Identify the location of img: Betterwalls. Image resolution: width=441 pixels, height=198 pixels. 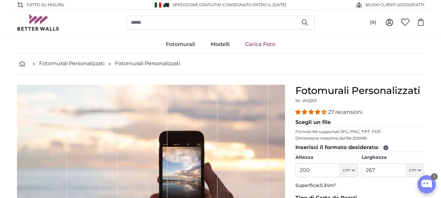
(38, 22).